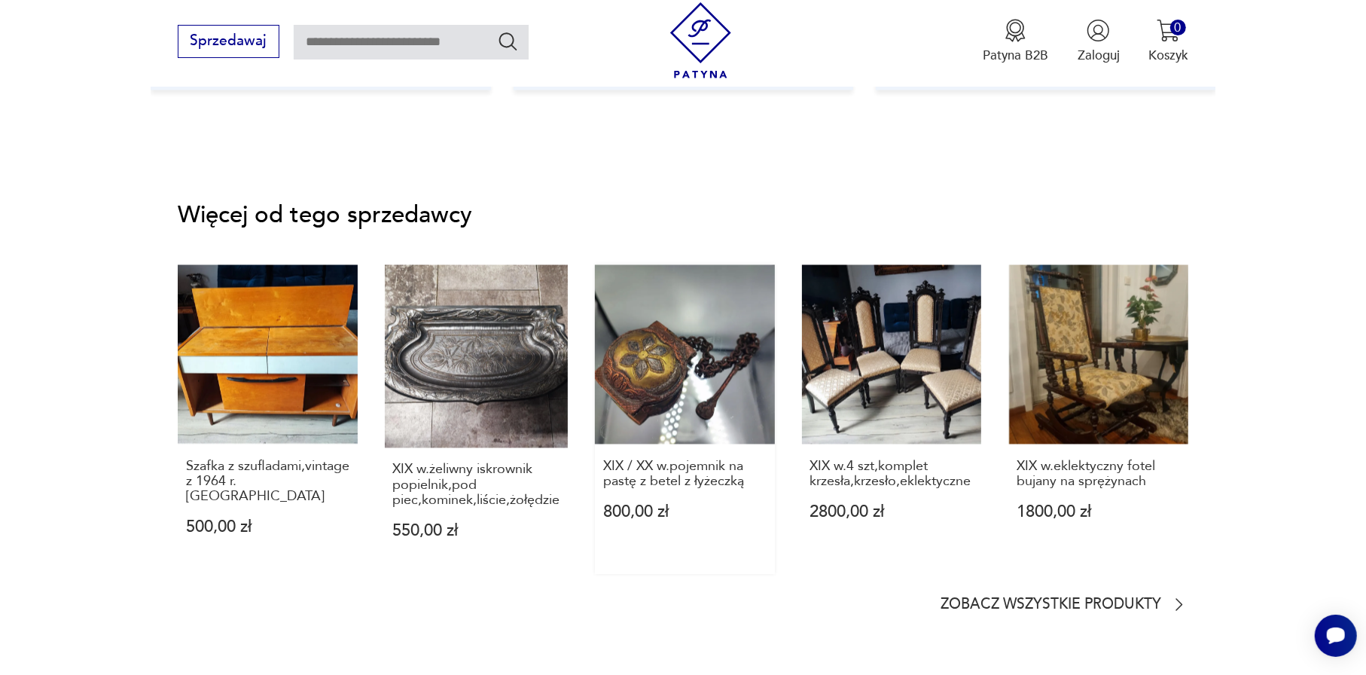  What do you see at coordinates (508, 41) in the screenshot?
I see `button: Szukaj` at bounding box center [508, 41].